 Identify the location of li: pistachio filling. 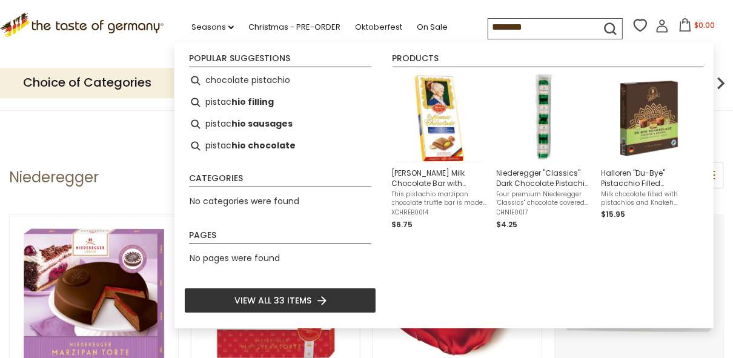
(280, 102).